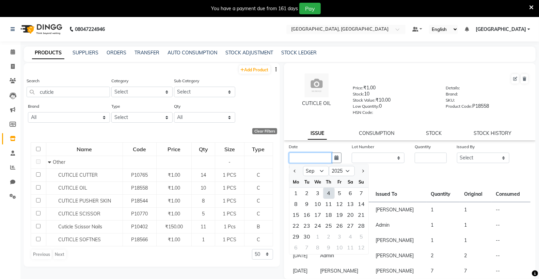  What do you see at coordinates (296, 204) in the screenshot?
I see `div: 8` at bounding box center [296, 204].